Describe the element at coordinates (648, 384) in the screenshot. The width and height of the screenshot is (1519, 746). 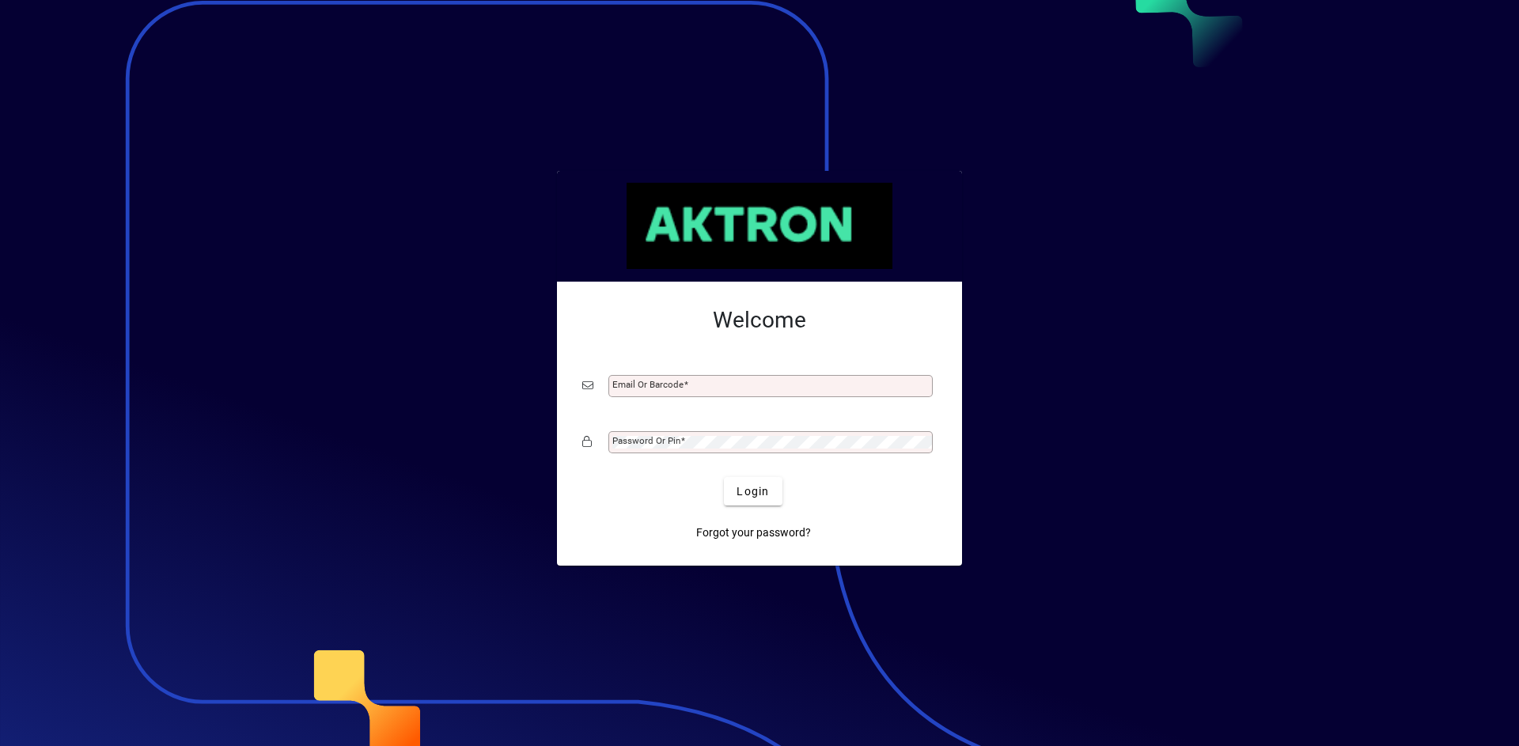
I see `mat-label: Email or Barcode` at that location.